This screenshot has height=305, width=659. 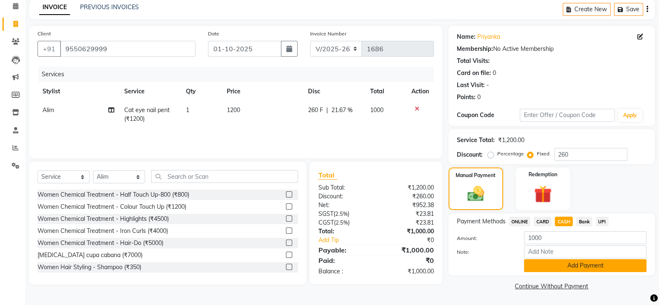 I want to click on div: ₹952.38, so click(x=408, y=205).